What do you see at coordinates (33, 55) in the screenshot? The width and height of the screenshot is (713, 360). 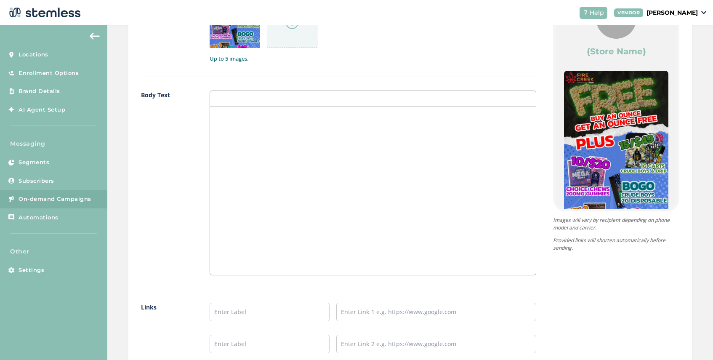 I see `span: Locations` at bounding box center [33, 55].